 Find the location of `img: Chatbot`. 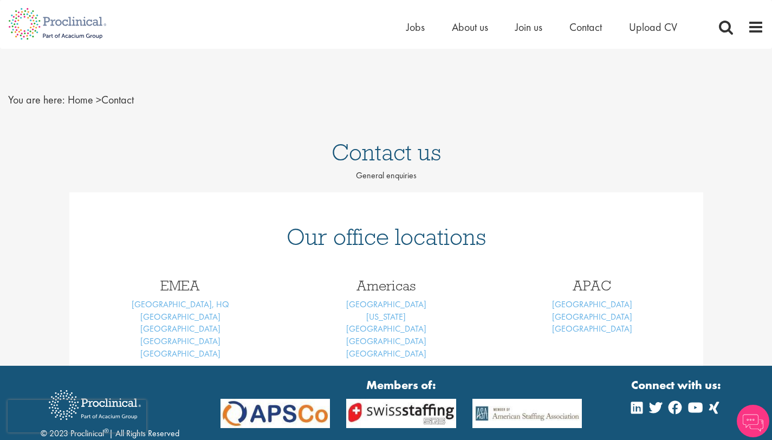

img: Chatbot is located at coordinates (753, 421).